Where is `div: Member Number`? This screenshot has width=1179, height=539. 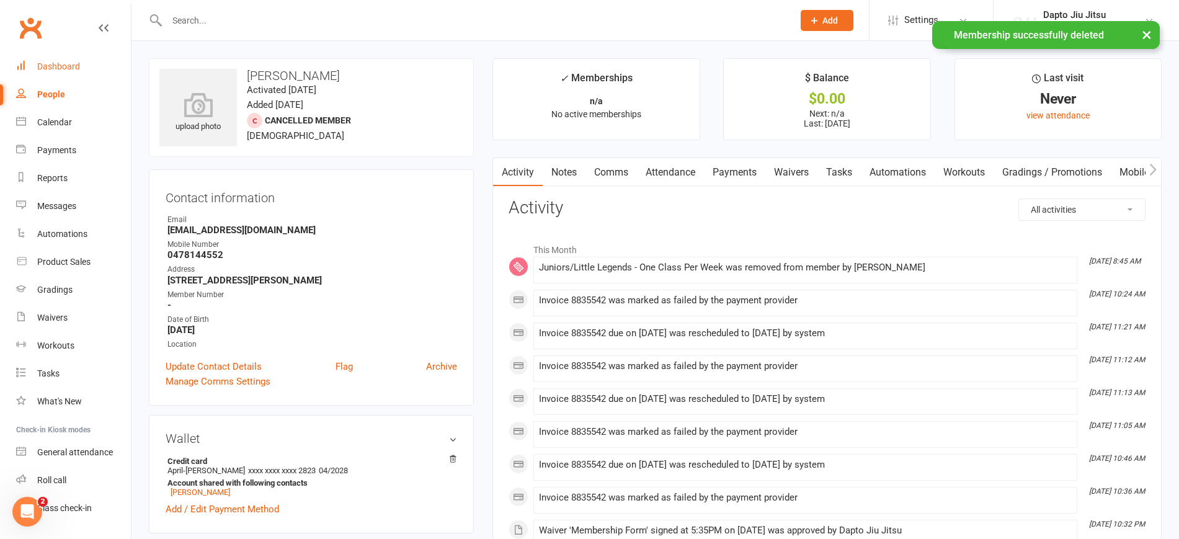 div: Member Number is located at coordinates (312, 295).